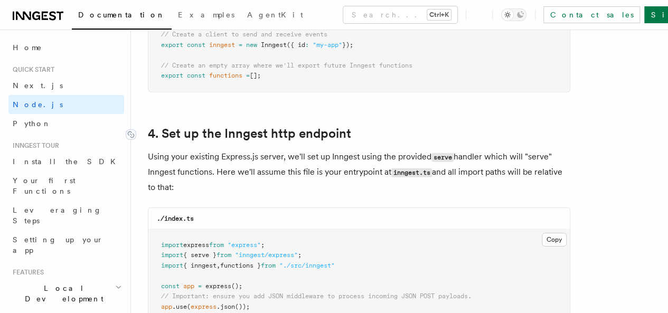 Image resolution: width=668 pixels, height=313 pixels. What do you see at coordinates (554, 240) in the screenshot?
I see `button: Copy` at bounding box center [554, 240].